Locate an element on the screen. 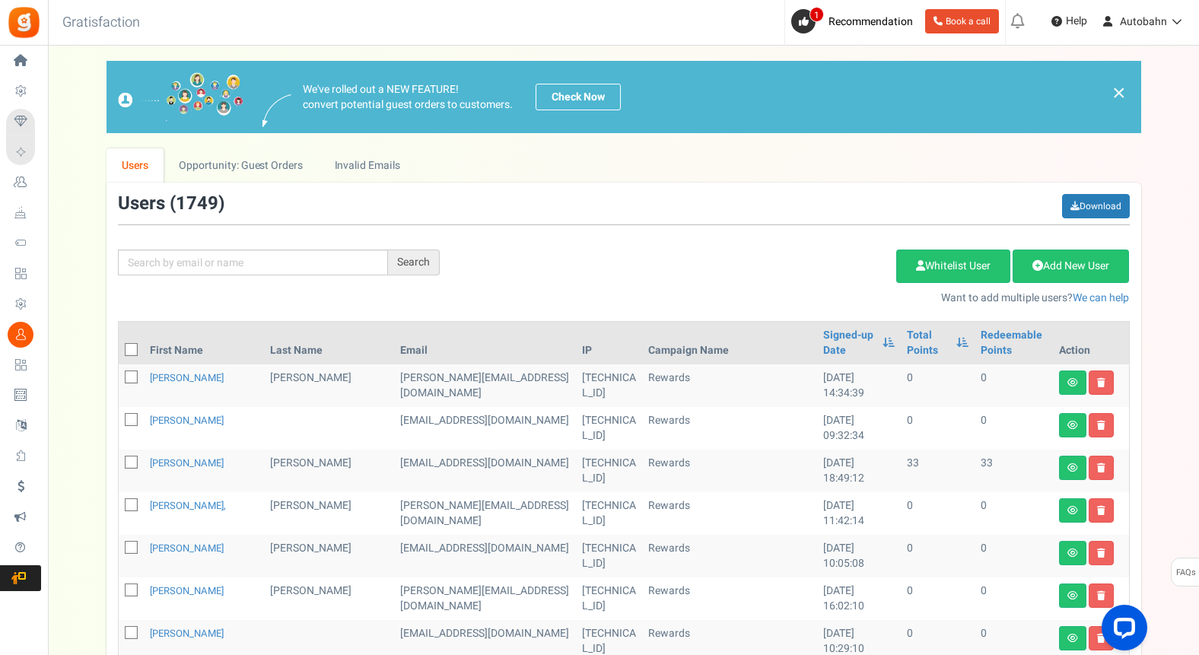  h3: Users ( ) is located at coordinates (171, 204).